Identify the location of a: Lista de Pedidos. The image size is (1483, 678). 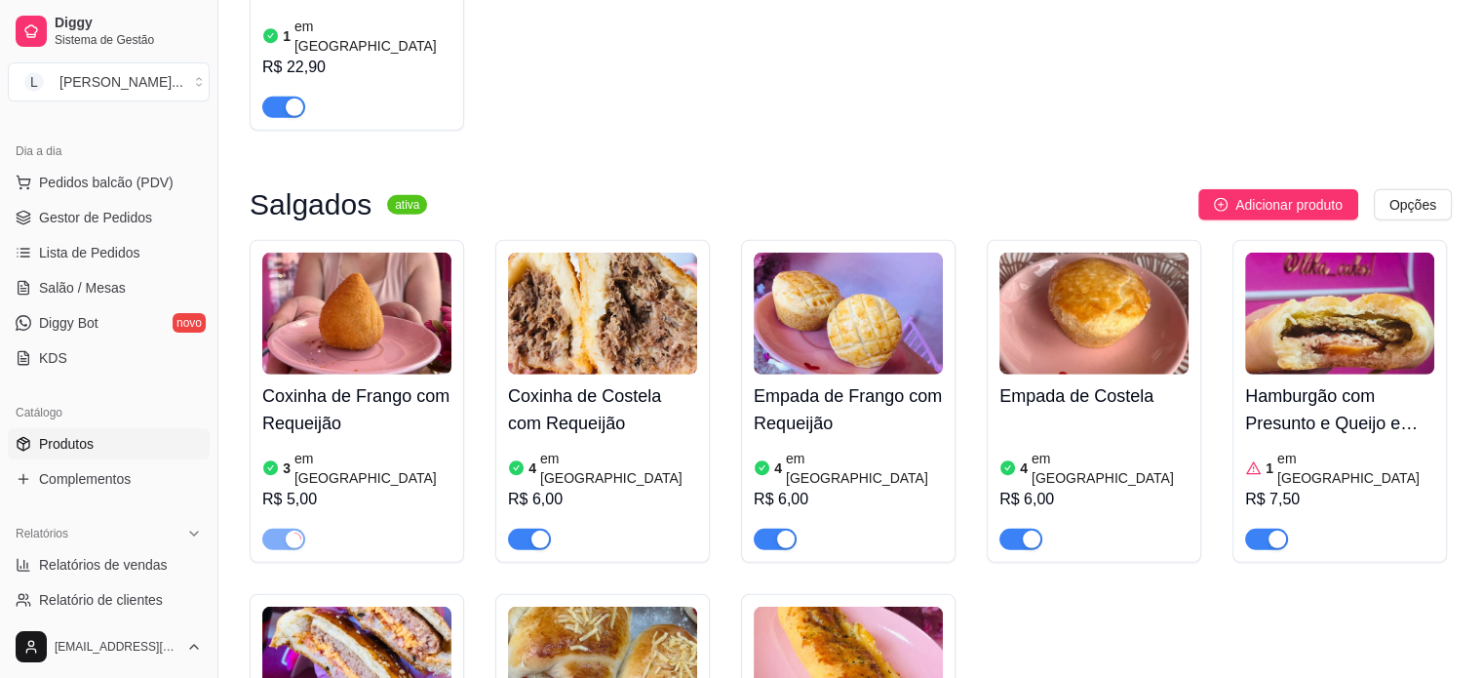
(108, 253).